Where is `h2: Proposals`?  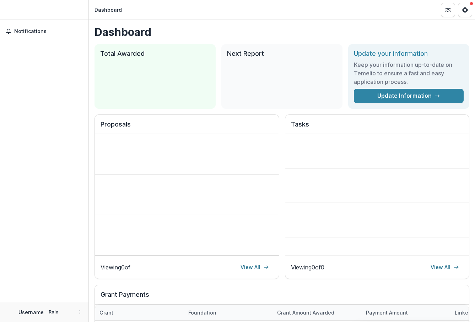 h2: Proposals is located at coordinates (187, 127).